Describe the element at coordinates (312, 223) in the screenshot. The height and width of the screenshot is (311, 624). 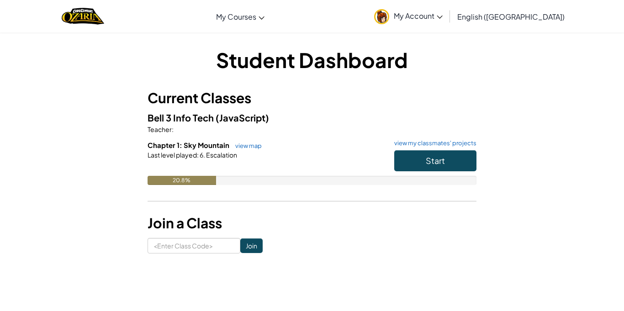
I see `h3: Join a Class` at that location.